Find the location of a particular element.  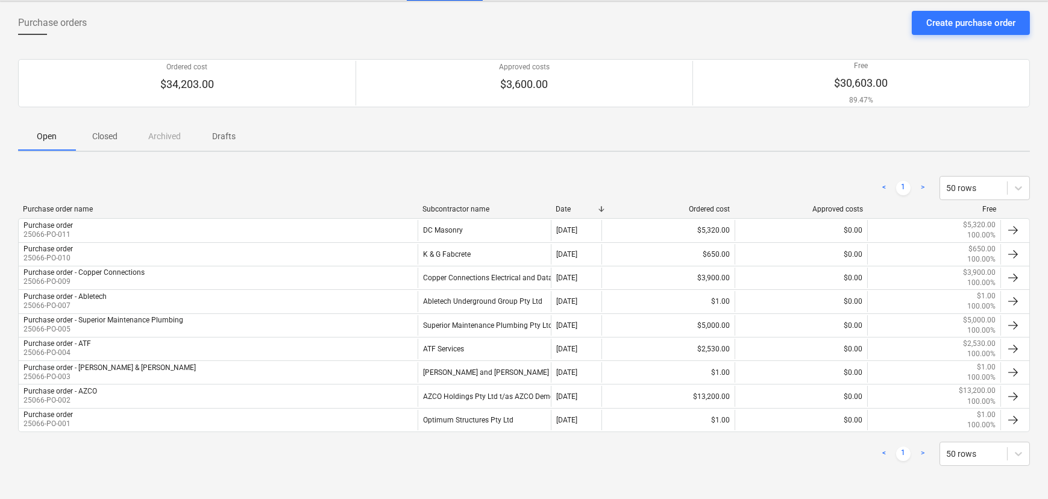

div: Abletech Underground Group Pty Ltd is located at coordinates (484, 301).